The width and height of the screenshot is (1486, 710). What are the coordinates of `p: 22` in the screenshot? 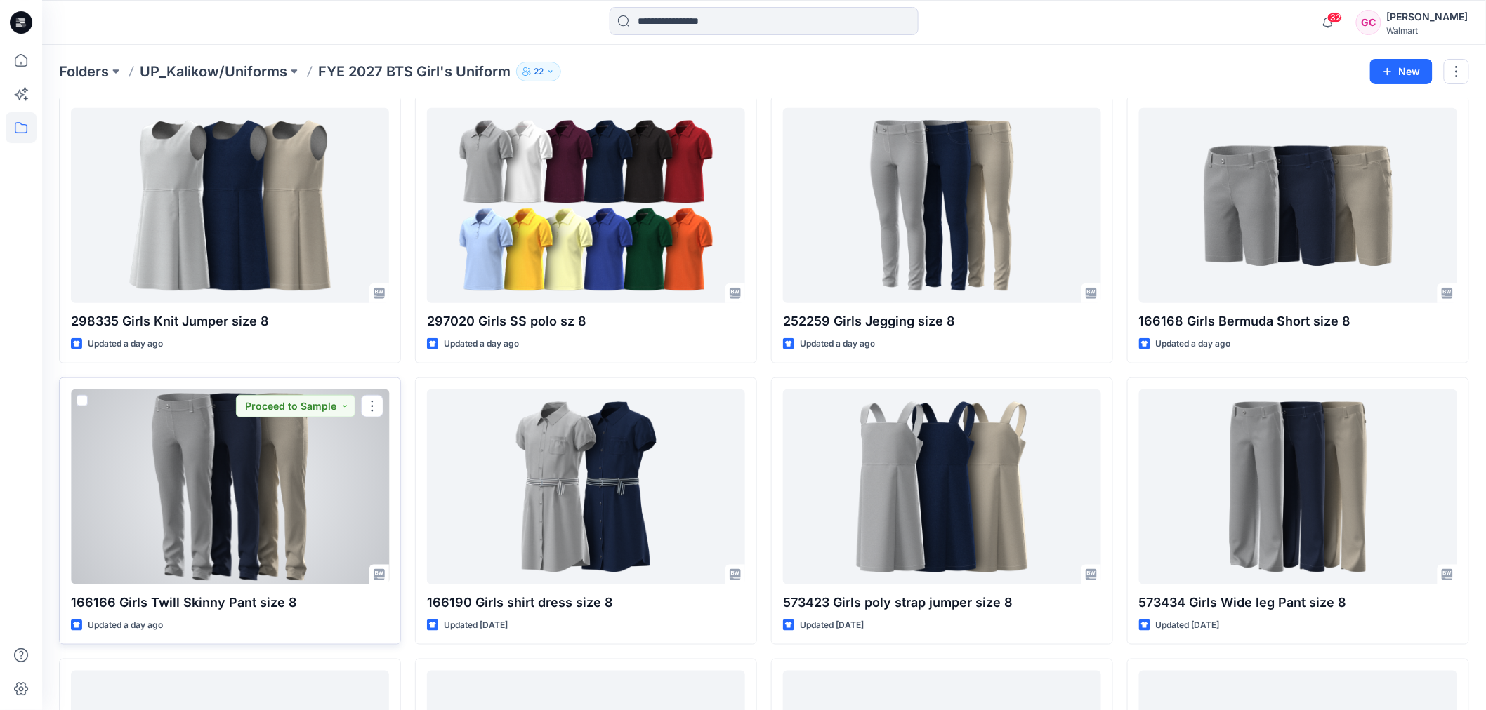 It's located at (538, 72).